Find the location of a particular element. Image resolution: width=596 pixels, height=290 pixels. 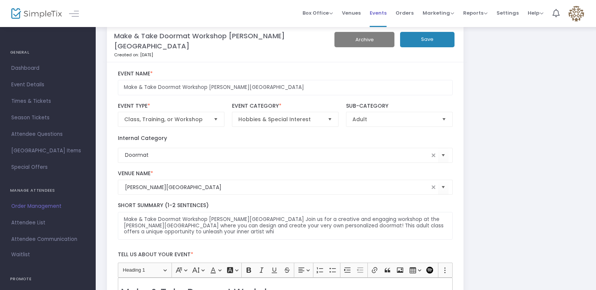

span: Adult is located at coordinates (394, 119).